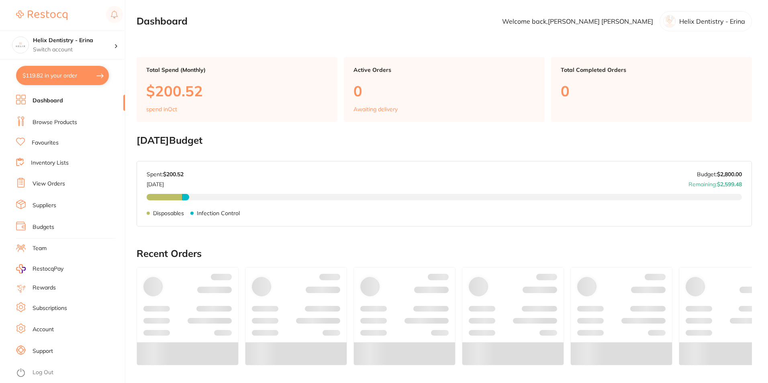  Describe the element at coordinates (173, 174) in the screenshot. I see `strong: $200.52` at that location.